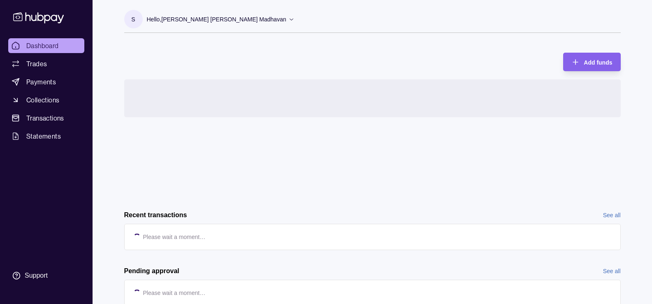 The width and height of the screenshot is (652, 304). Describe the element at coordinates (46, 46) in the screenshot. I see `a: Dashboard` at that location.